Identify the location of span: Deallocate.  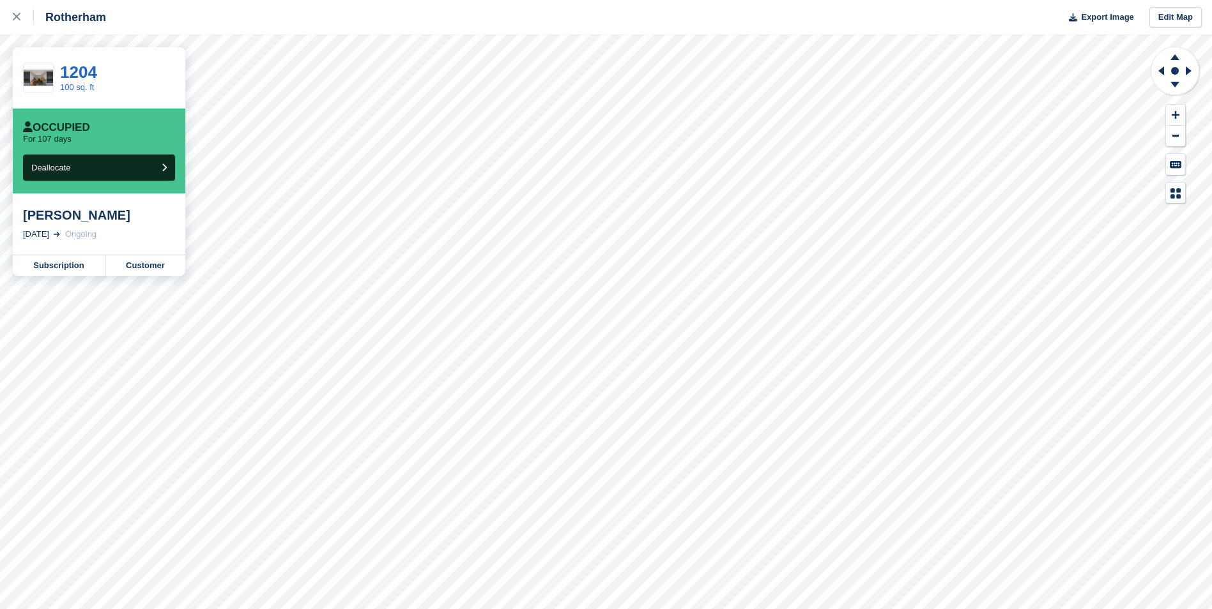
(50, 167).